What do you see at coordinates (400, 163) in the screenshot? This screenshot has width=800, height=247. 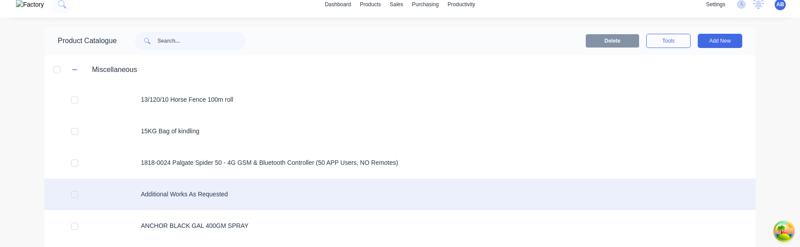 I see `div: 1818-0024 Palgate Spider 50 - 4G GSM & Bluetooth Controller (50 APP Users, NO Remotes)` at bounding box center [400, 163].